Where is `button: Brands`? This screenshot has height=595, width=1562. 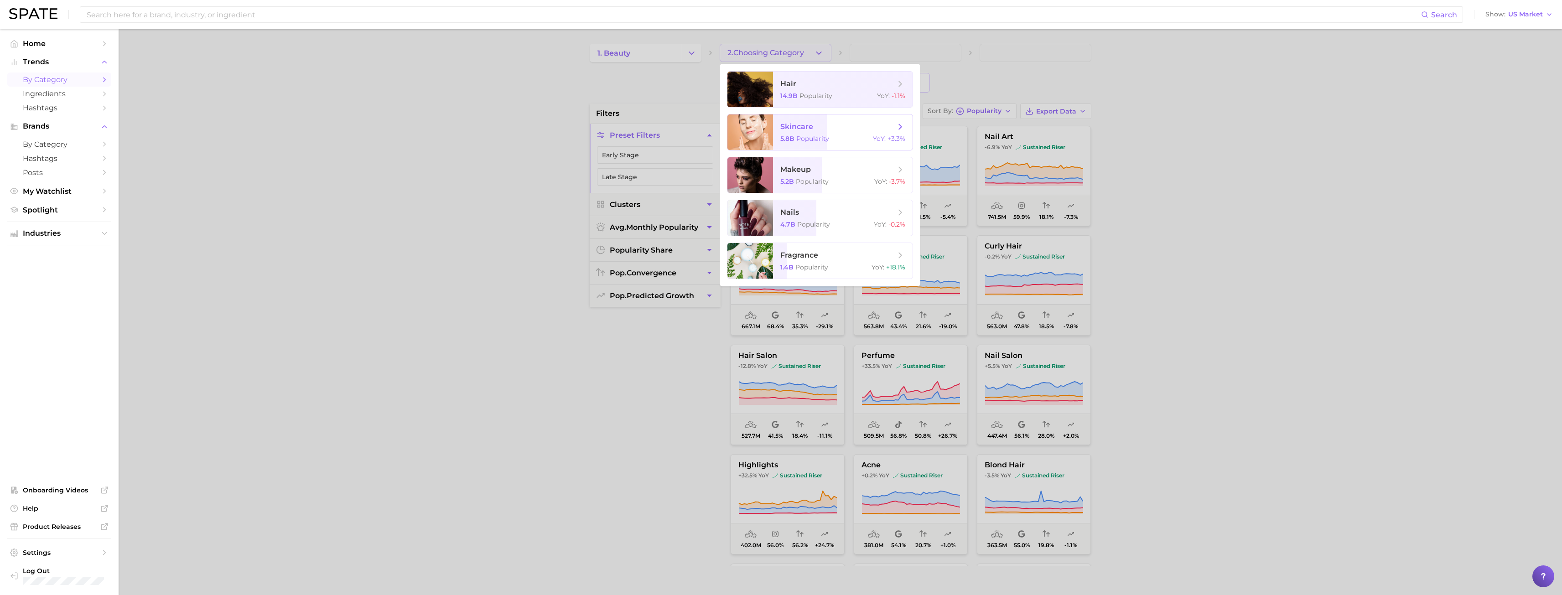 button: Brands is located at coordinates (59, 126).